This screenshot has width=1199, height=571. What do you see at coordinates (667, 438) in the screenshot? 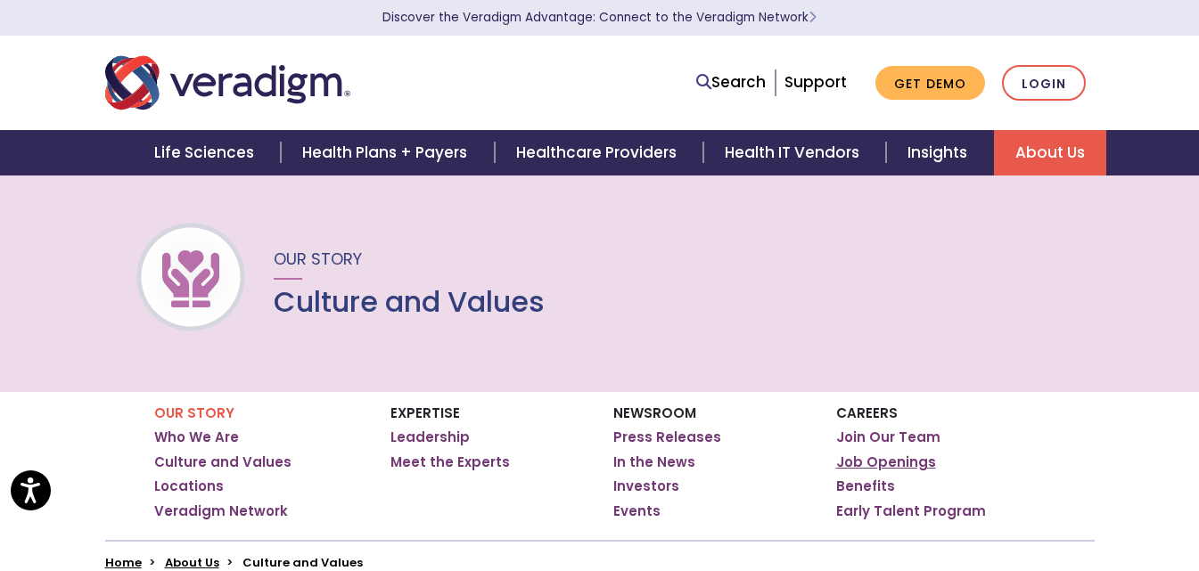
I see `a: Press Releases` at bounding box center [667, 438].